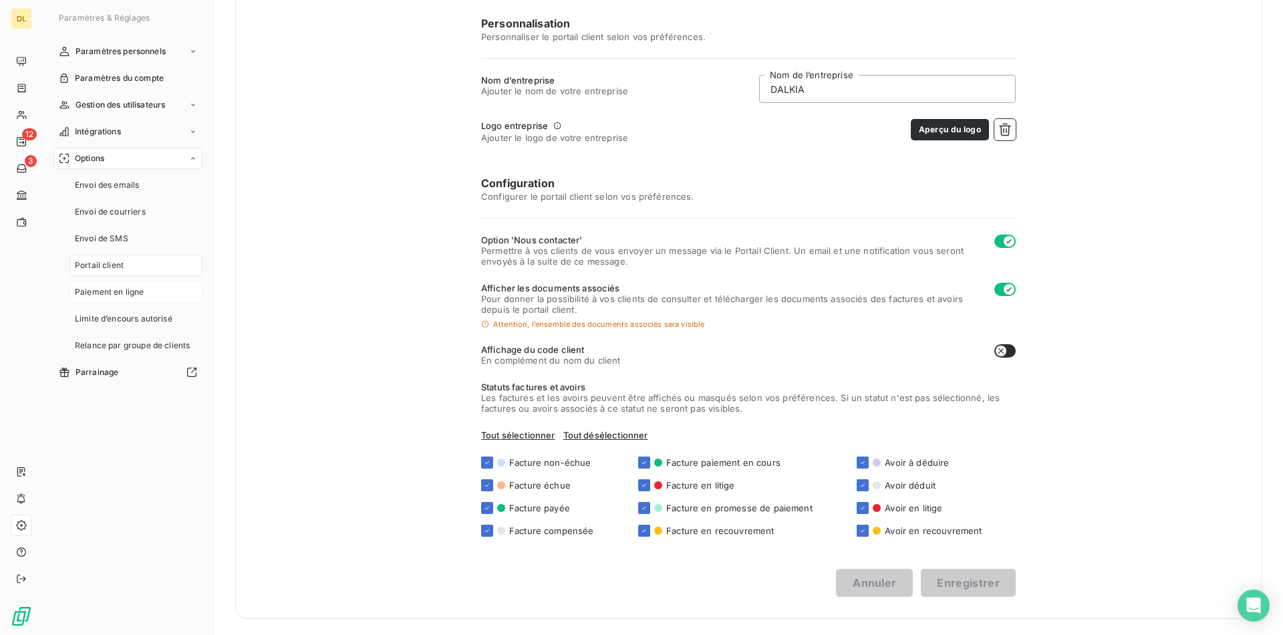  What do you see at coordinates (110, 292) in the screenshot?
I see `span: Paiement en ligne` at bounding box center [110, 292].